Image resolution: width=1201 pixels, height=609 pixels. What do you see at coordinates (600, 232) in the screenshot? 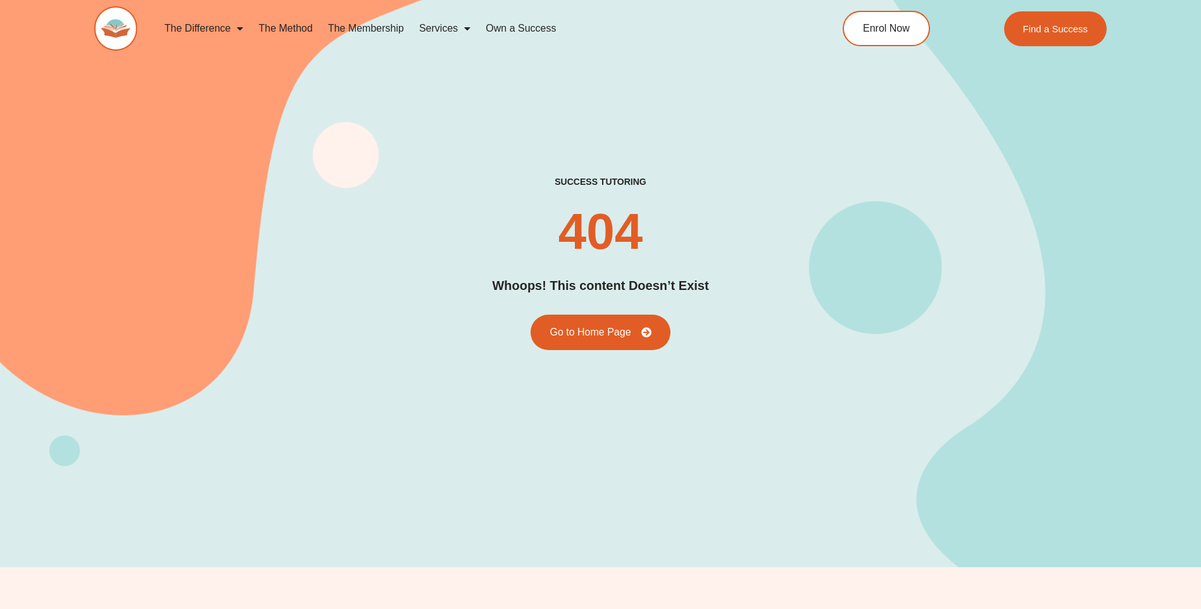
I see `h2: 404` at bounding box center [600, 232].